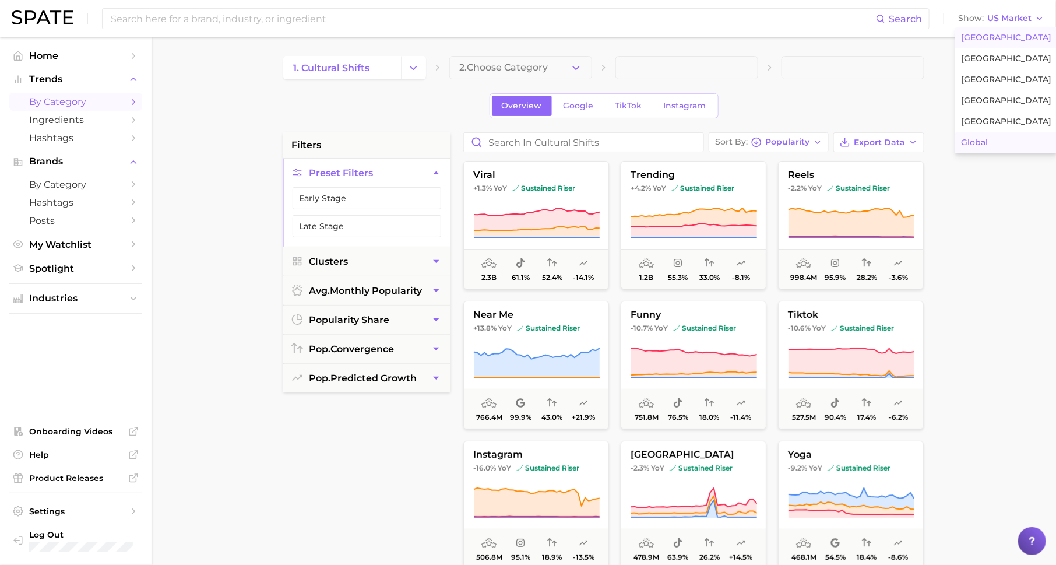 The width and height of the screenshot is (1056, 565). I want to click on span: -9.2%, so click(797, 467).